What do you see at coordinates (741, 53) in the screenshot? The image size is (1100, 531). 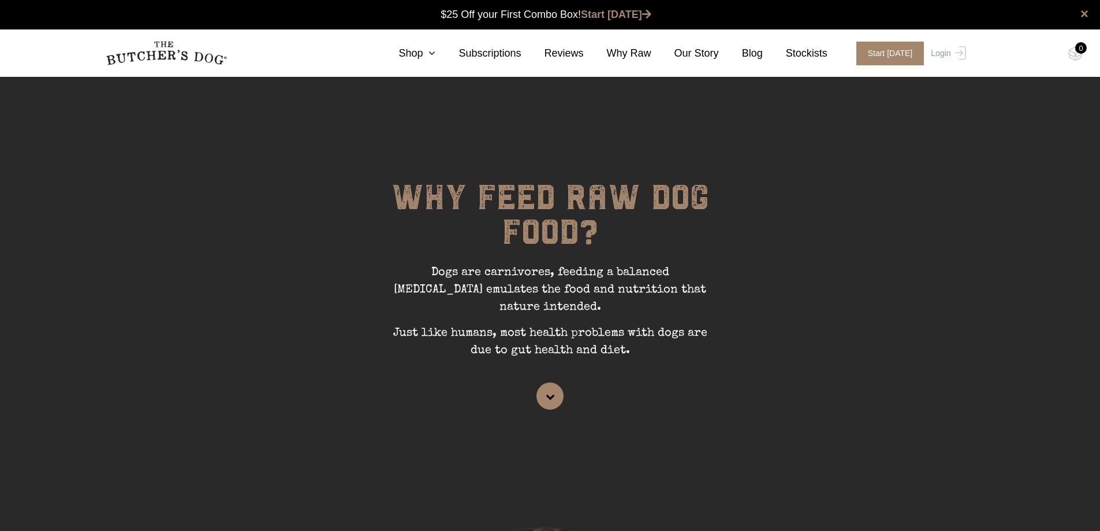 I see `a: Blog` at bounding box center [741, 53].